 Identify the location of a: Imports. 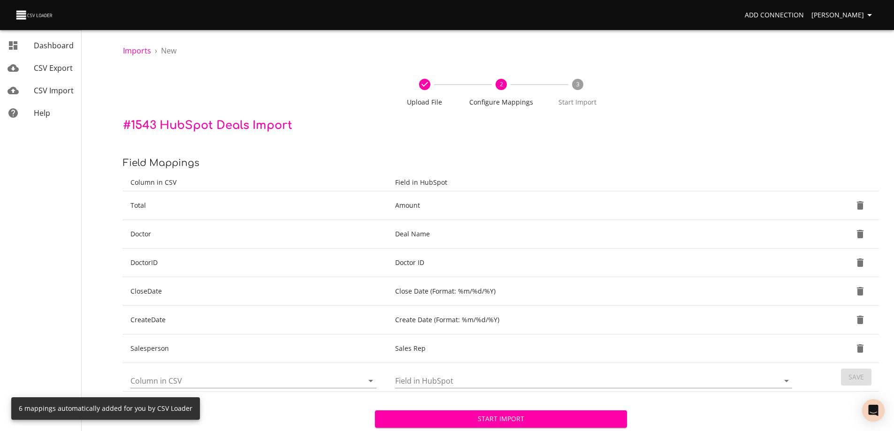
(137, 51).